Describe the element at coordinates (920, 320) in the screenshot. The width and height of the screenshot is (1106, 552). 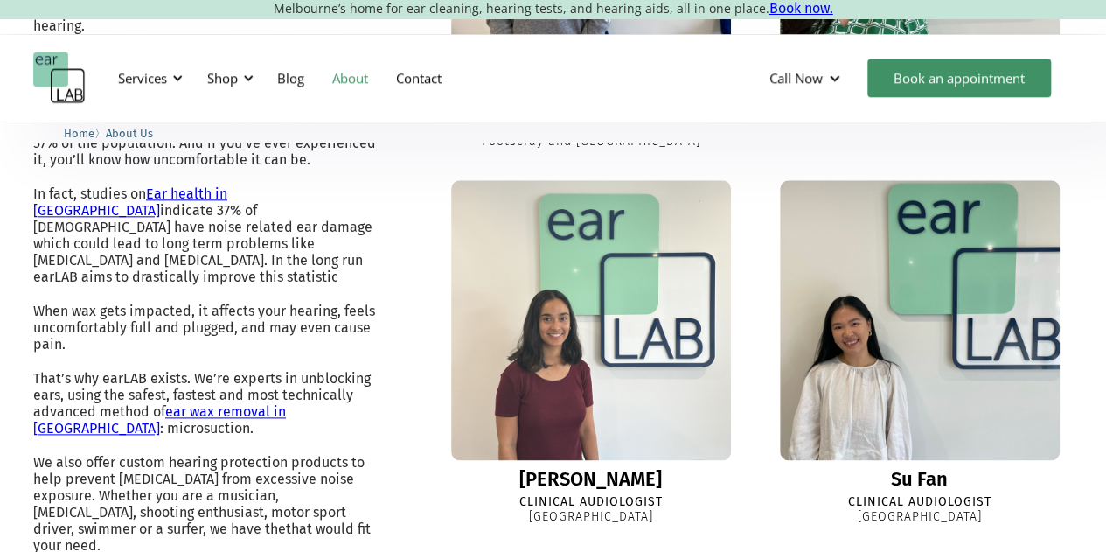
I see `img: Su Fan` at that location.